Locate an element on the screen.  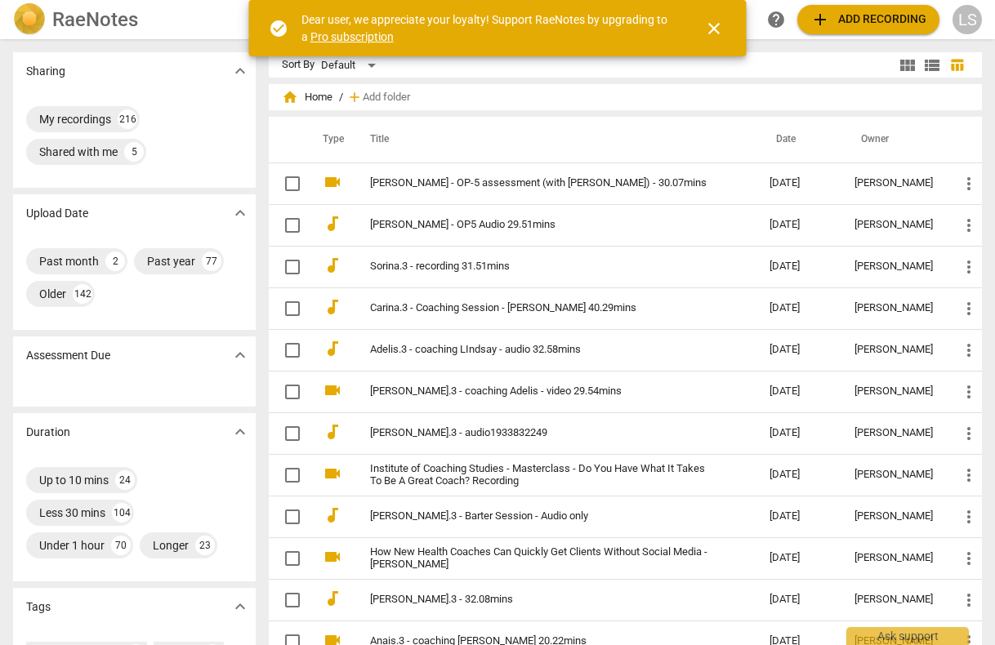
button: Tile view is located at coordinates (907, 65).